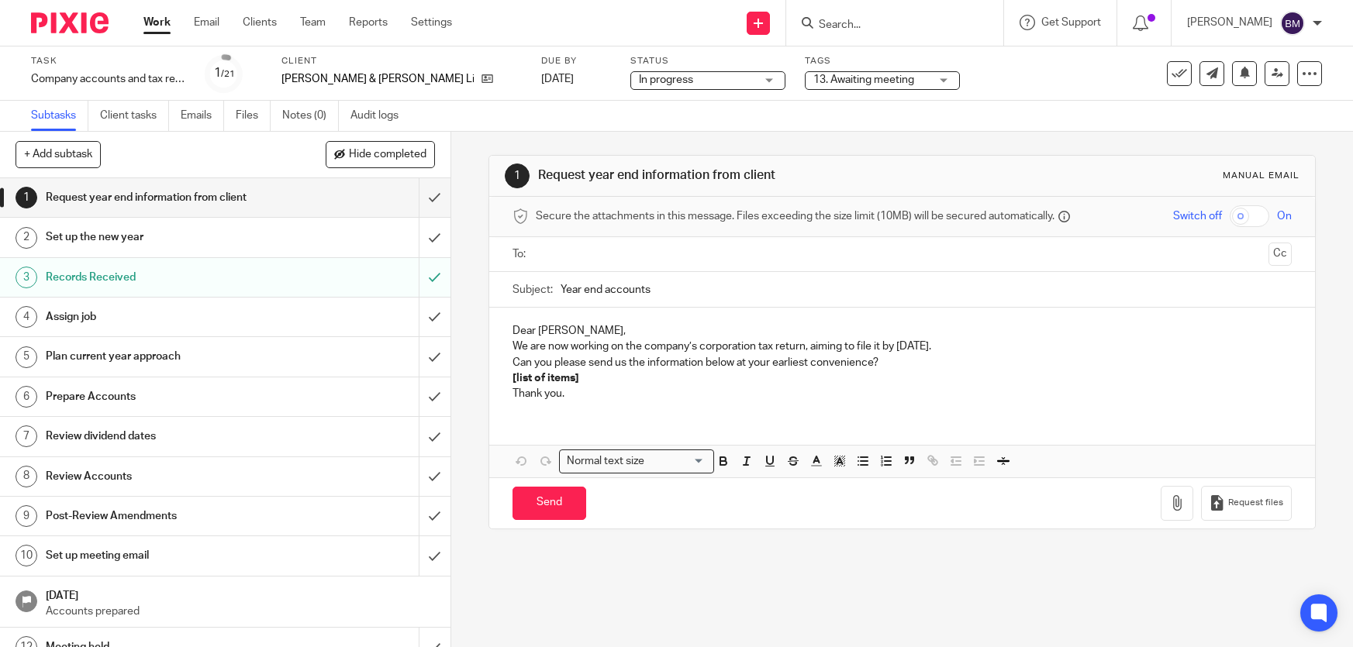 The width and height of the screenshot is (1353, 647). I want to click on a: Team, so click(312, 22).